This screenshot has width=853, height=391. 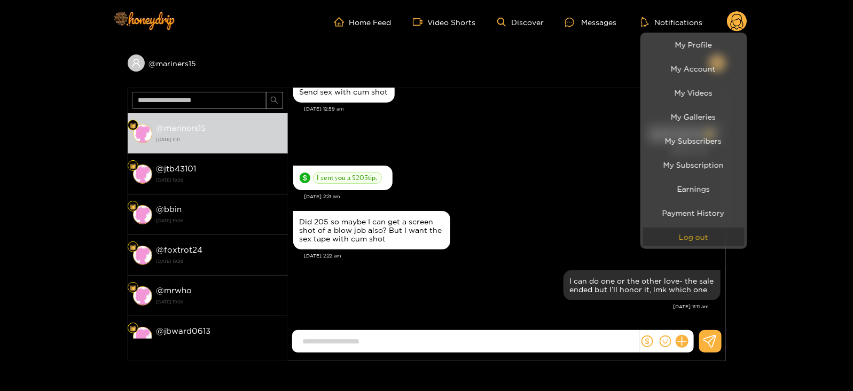 I want to click on a: My Videos, so click(x=694, y=92).